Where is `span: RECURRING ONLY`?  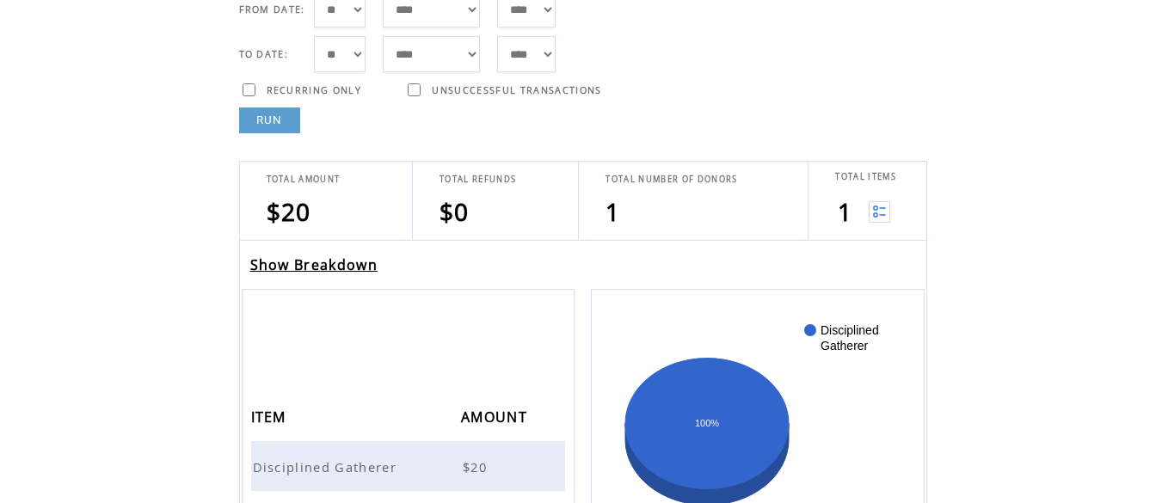
span: RECURRING ONLY is located at coordinates (314, 90).